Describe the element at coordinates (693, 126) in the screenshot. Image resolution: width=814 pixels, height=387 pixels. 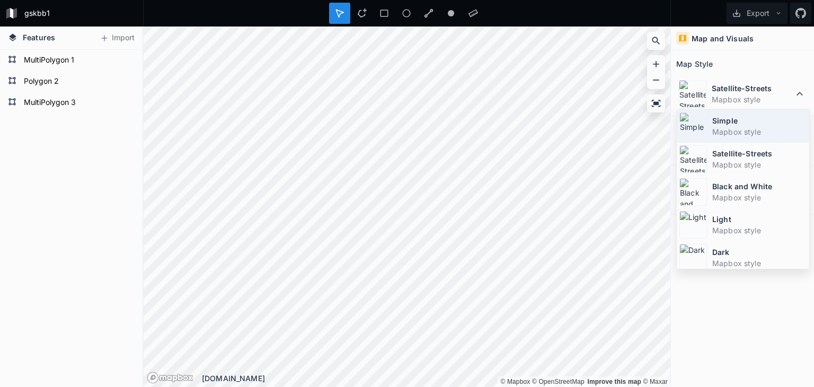
I see `img: Simple` at that location.